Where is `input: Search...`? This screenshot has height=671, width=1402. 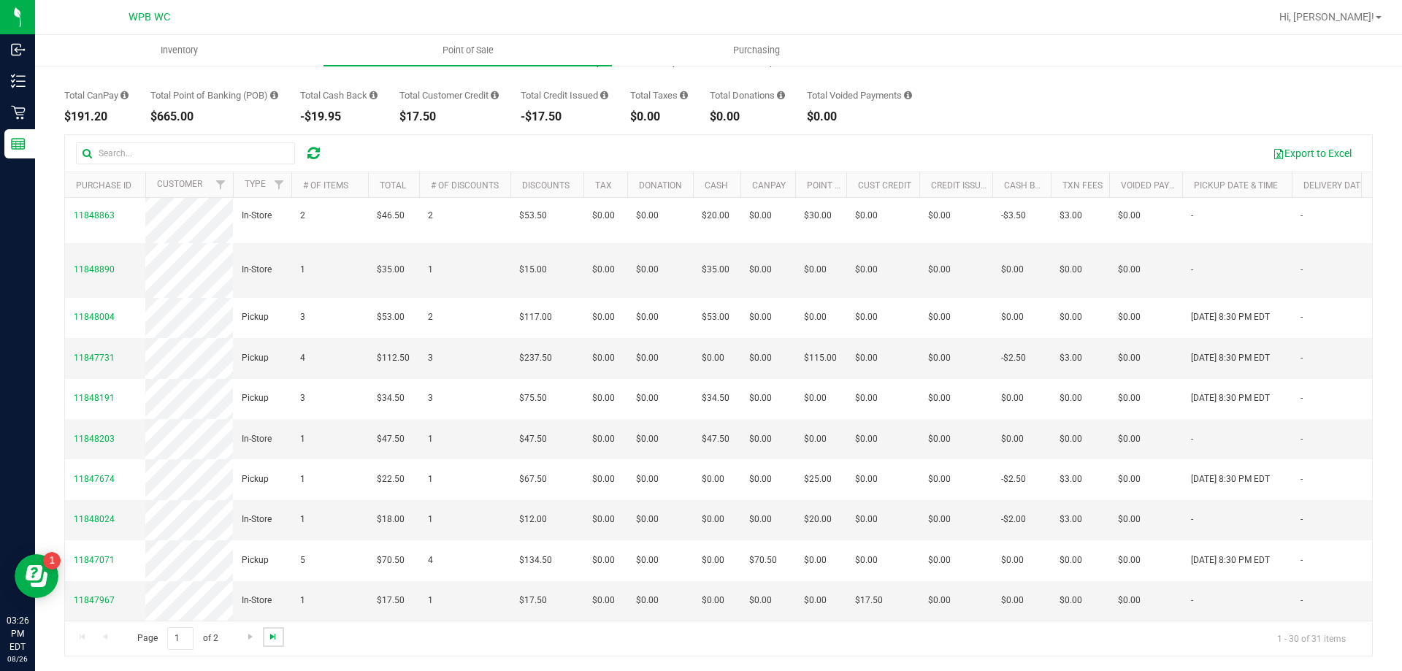 input: Search... is located at coordinates (185, 153).